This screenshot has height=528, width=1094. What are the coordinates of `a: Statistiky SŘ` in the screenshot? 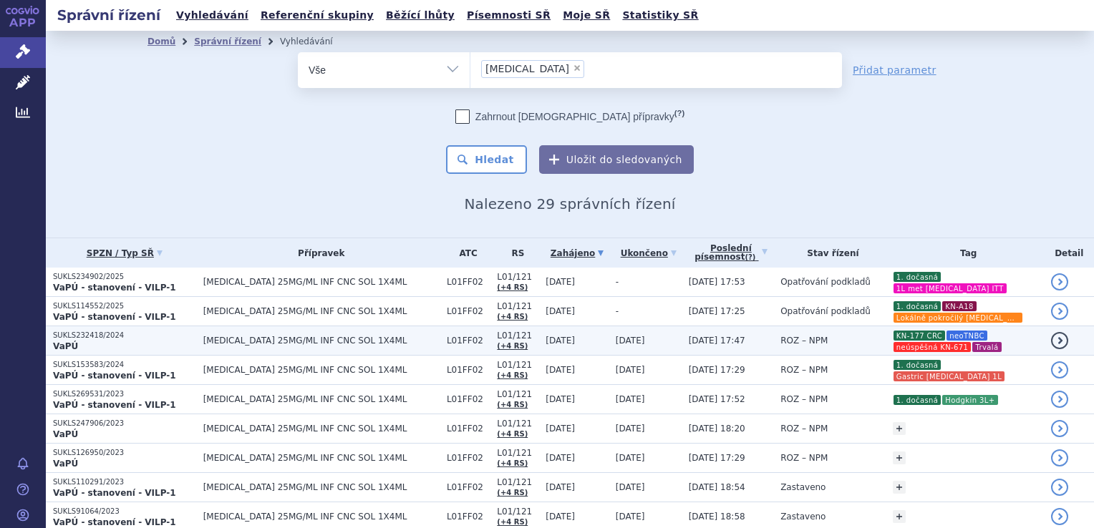 It's located at (660, 15).